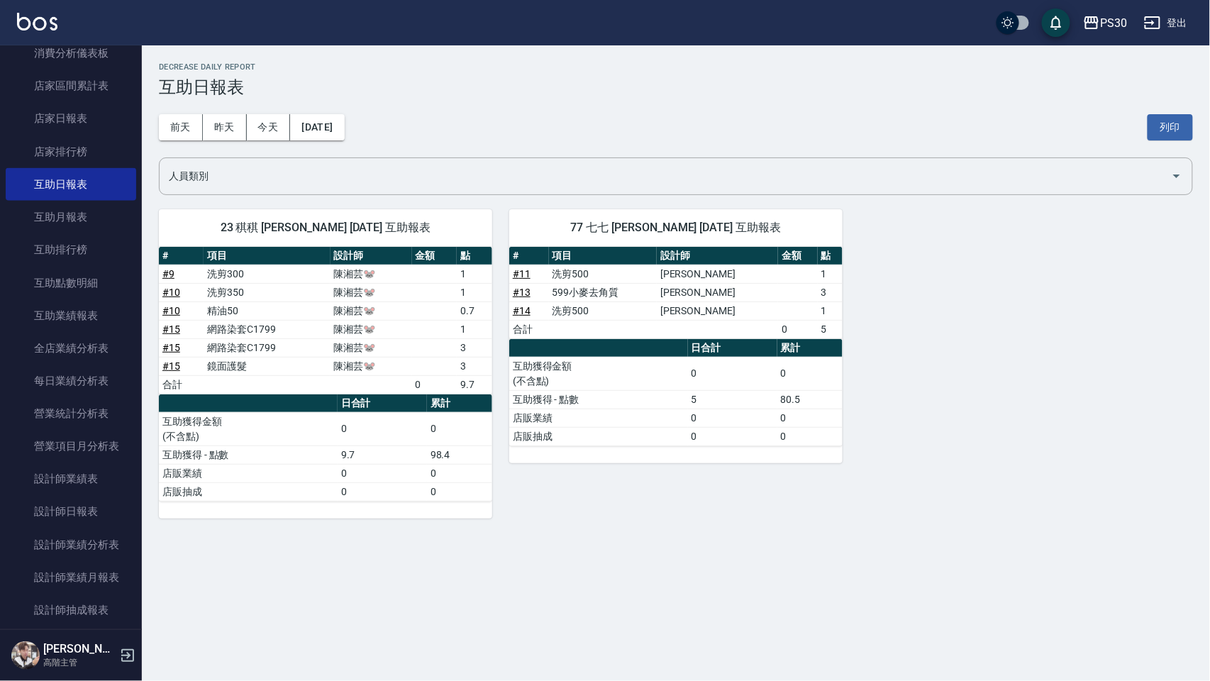 This screenshot has height=681, width=1210. I want to click on p: 高階主管, so click(79, 662).